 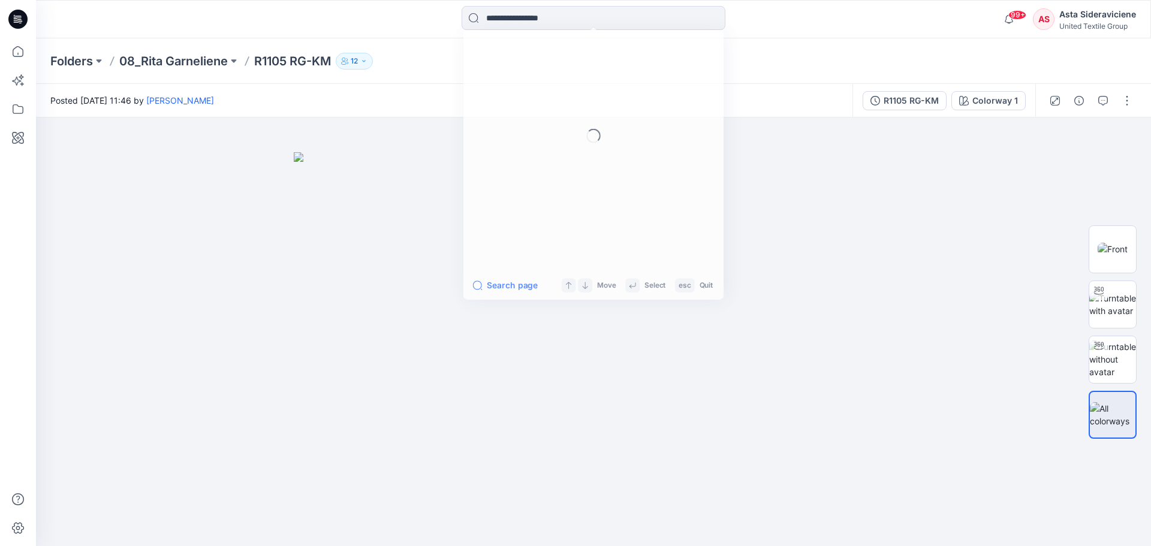 I want to click on div: United Textile Group, so click(x=1097, y=26).